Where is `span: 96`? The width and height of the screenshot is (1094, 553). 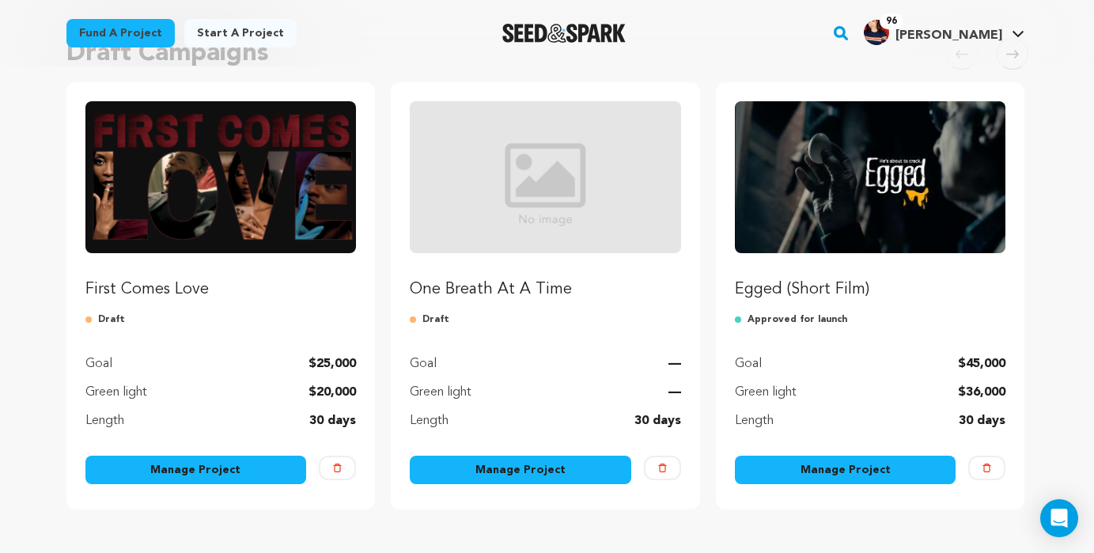
span: 96 is located at coordinates (892, 21).